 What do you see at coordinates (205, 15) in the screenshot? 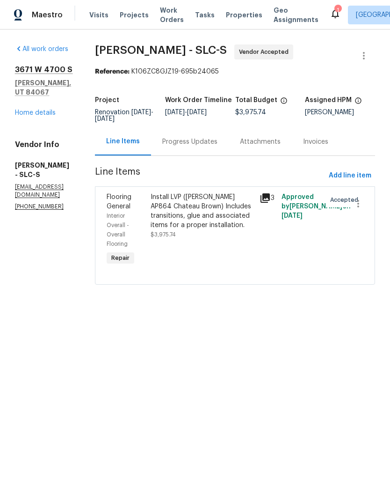
I see `span: Tasks` at bounding box center [205, 15].